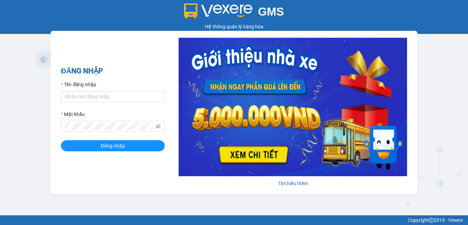 This screenshot has width=468, height=225. What do you see at coordinates (113, 97) in the screenshot?
I see `input: Tên đăng nhập` at bounding box center [113, 97].